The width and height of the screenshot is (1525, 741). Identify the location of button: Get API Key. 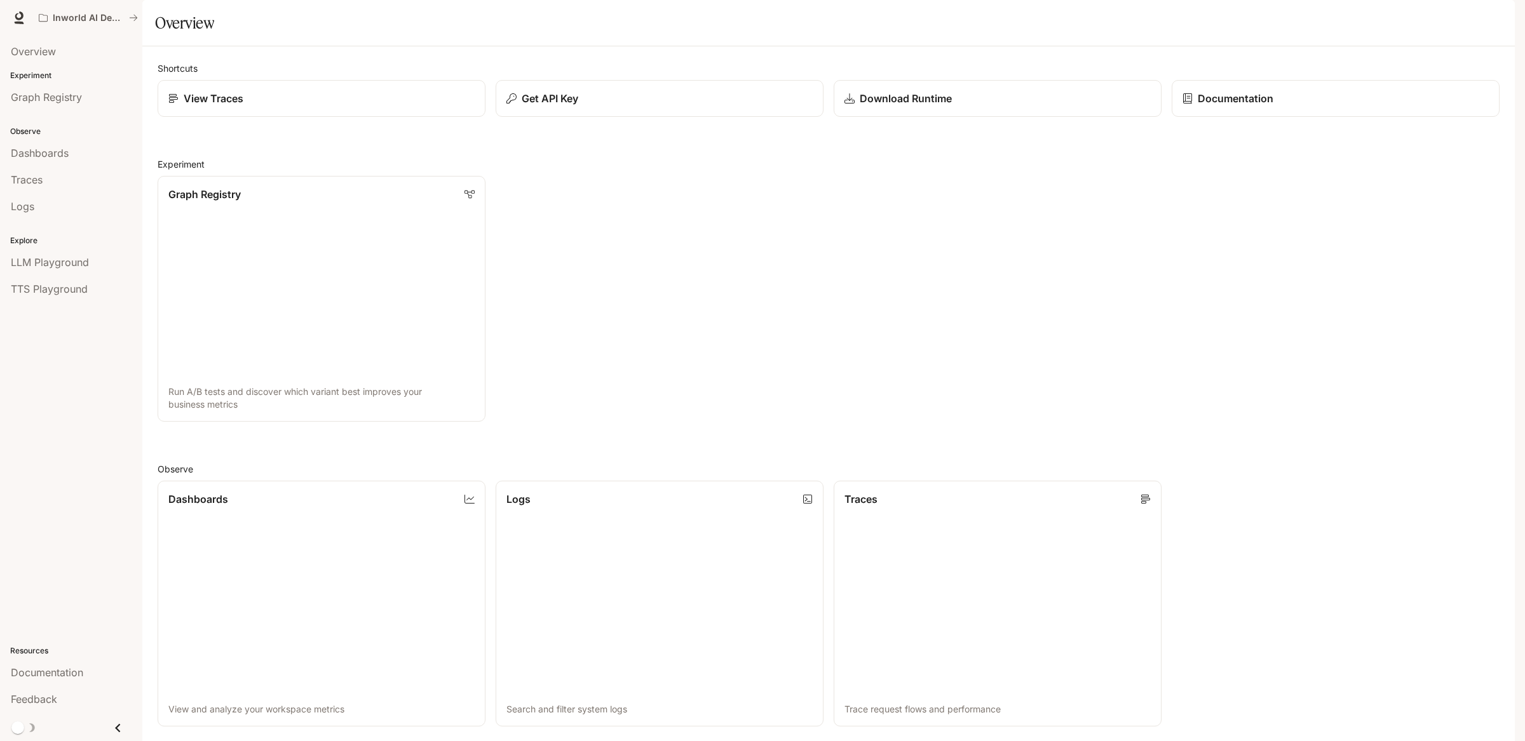
(659, 98).